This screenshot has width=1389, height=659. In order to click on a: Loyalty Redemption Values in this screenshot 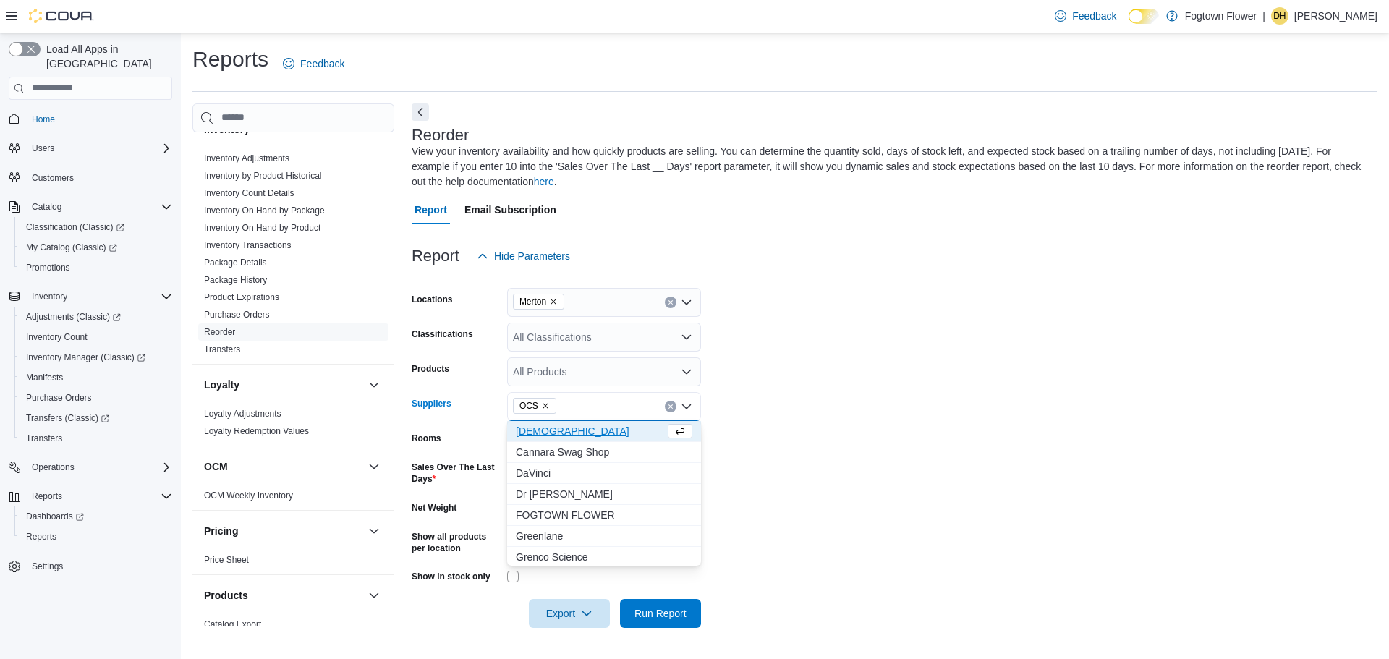, I will do `click(256, 431)`.